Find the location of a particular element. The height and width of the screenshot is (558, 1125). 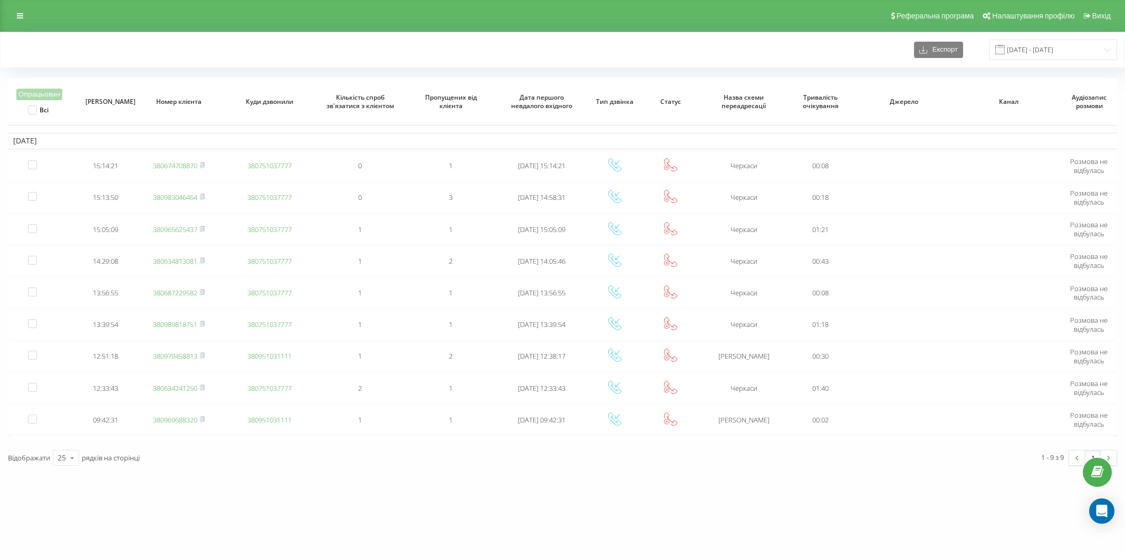

td: 00:43 is located at coordinates (820, 261).